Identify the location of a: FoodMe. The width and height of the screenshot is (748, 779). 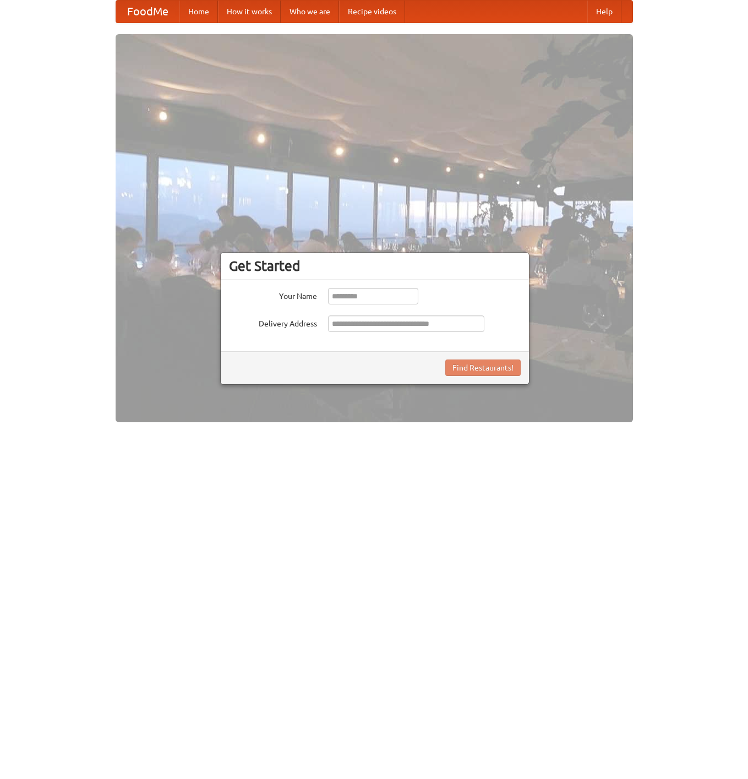
(148, 12).